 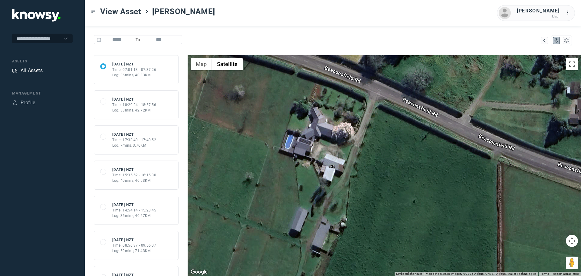 I want to click on div: Time: 18:20:24 - 18:57:56, so click(x=134, y=105).